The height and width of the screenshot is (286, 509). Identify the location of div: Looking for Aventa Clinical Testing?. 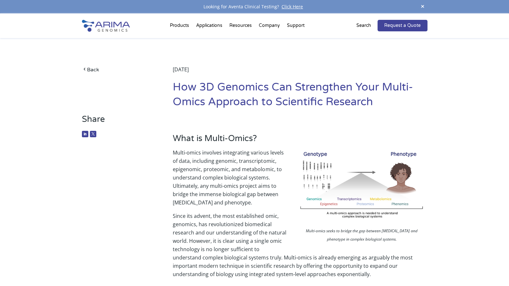
(255, 7).